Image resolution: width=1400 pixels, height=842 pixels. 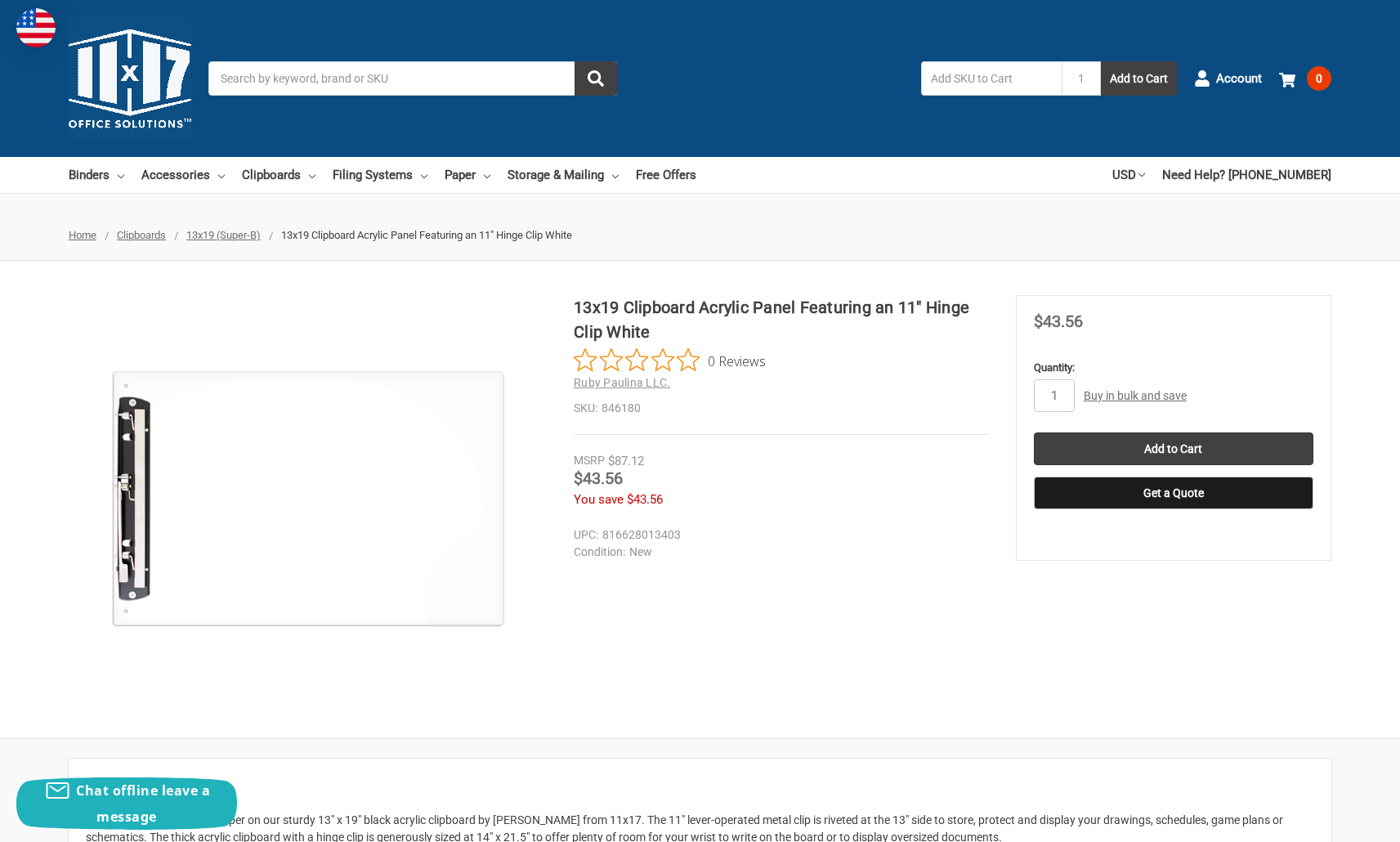 I want to click on a: Account, so click(x=1227, y=78).